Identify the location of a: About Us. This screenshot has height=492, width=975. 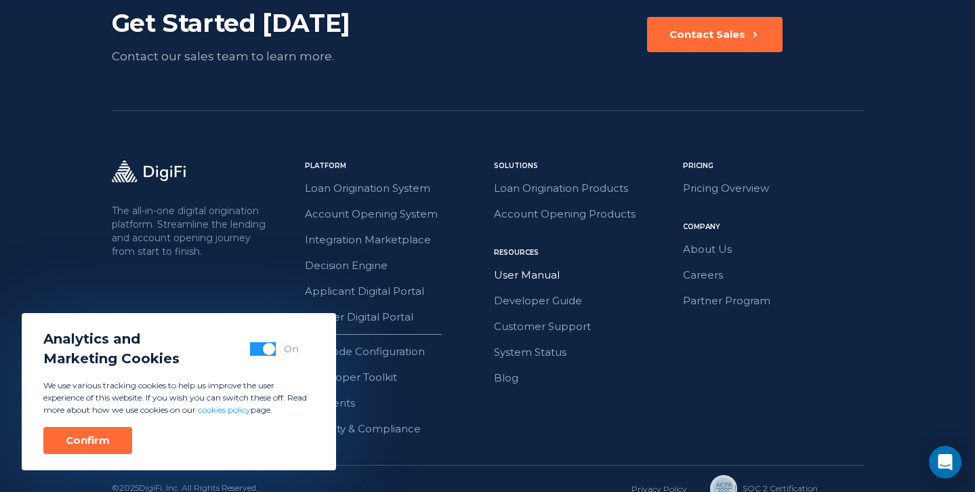
(773, 249).